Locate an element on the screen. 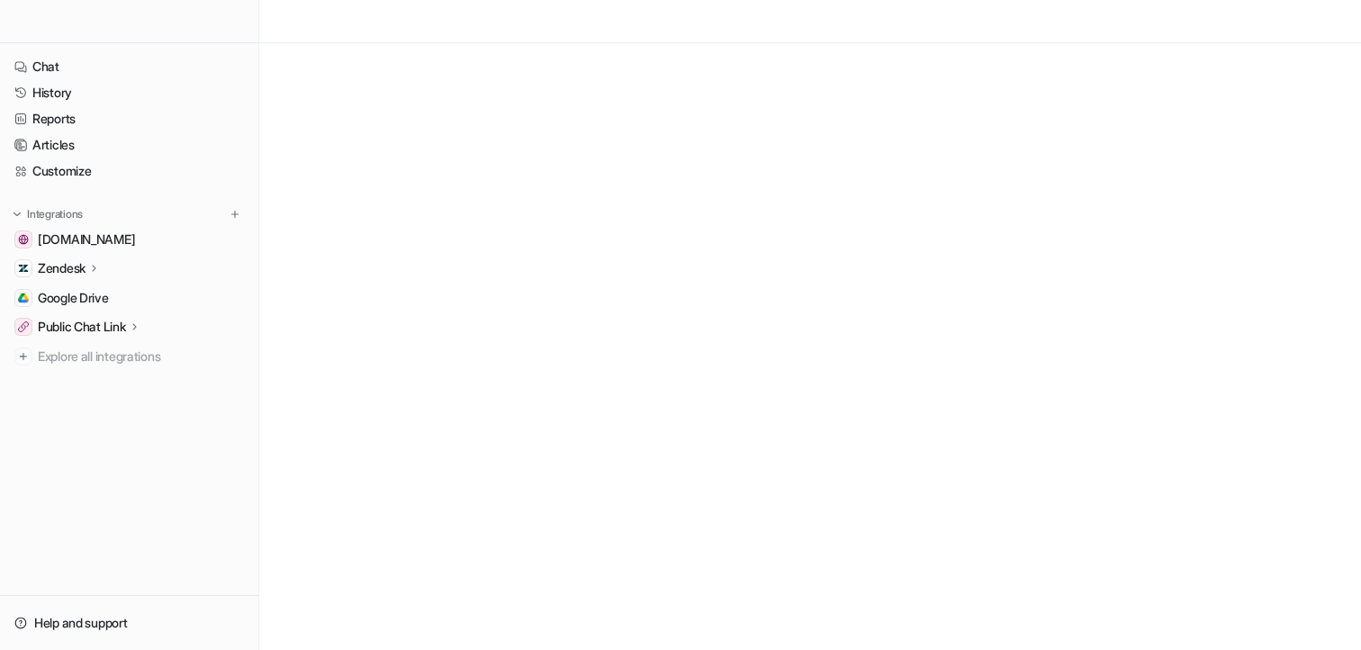  span: Google Drive is located at coordinates (73, 298).